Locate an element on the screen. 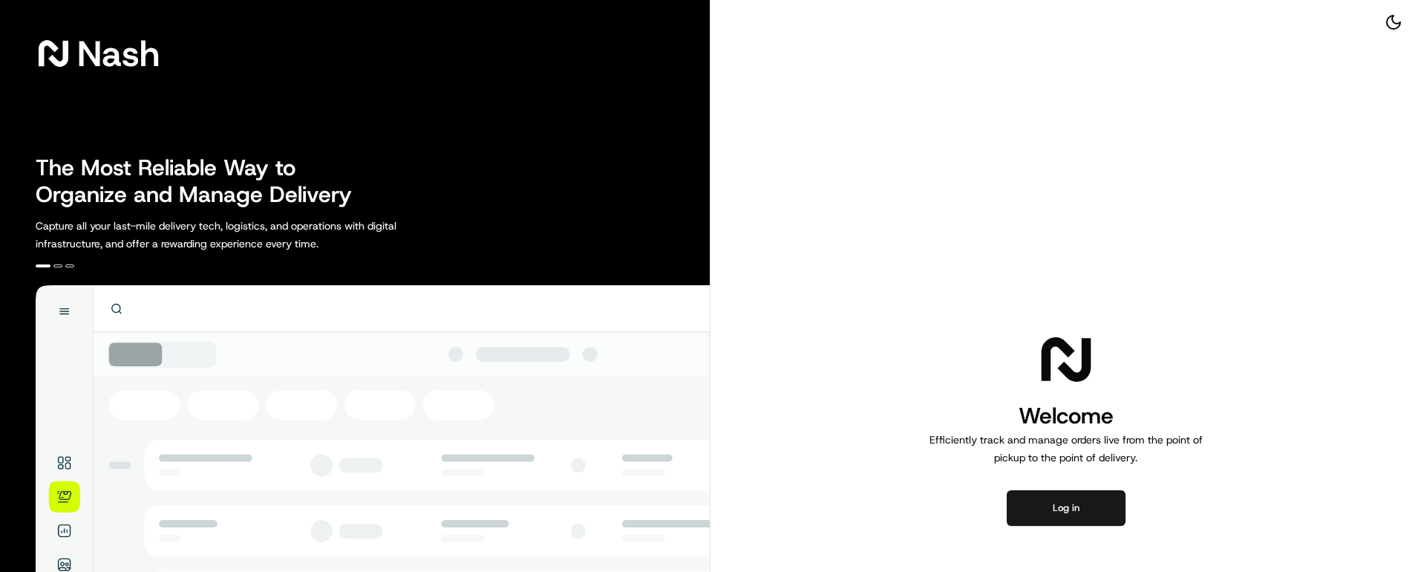 The image size is (1421, 572). span: Nash is located at coordinates (118, 53).